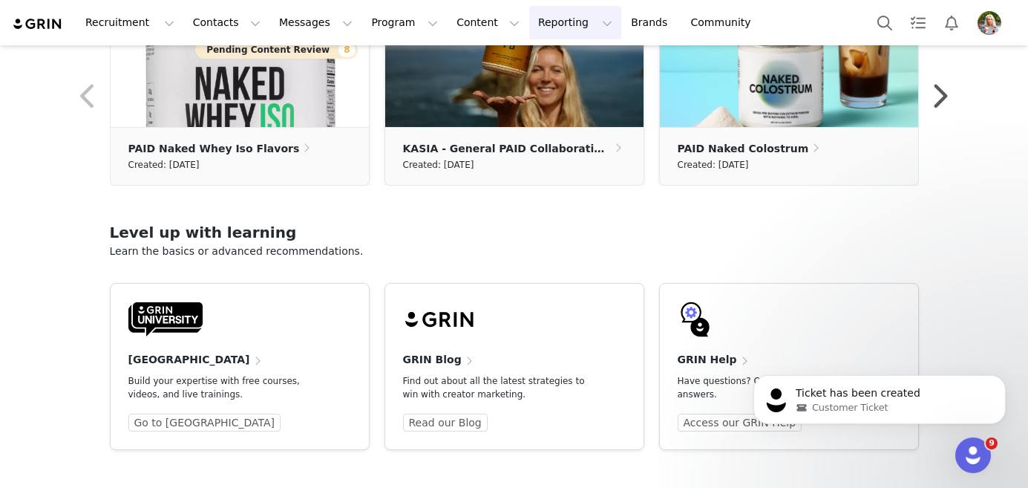 The image size is (1028, 488). Describe the element at coordinates (696, 319) in the screenshot. I see `img: GRIN-help-icon.svg` at that location.